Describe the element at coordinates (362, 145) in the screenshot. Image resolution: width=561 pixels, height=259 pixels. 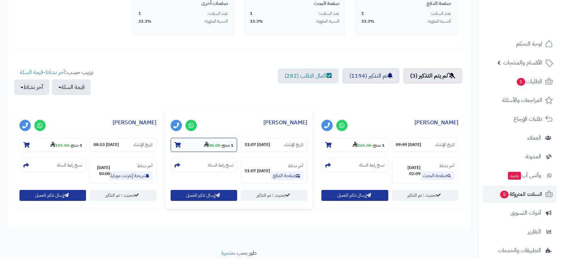
I see `strong: 565.00` at that location.